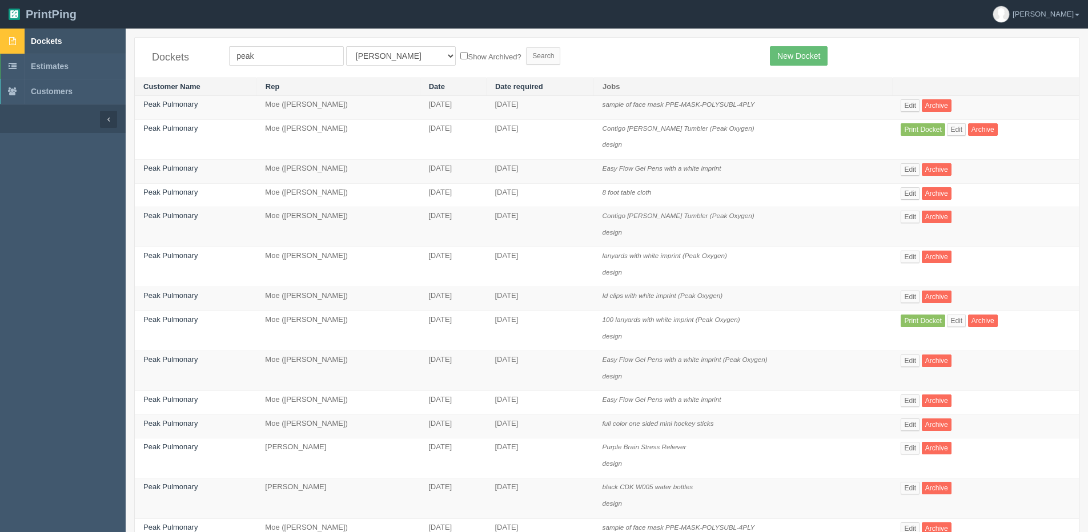 Image resolution: width=1088 pixels, height=532 pixels. I want to click on th: Jobs, so click(743, 87).